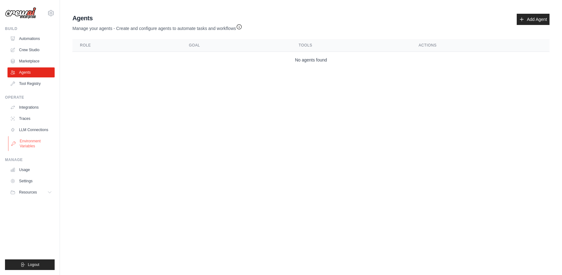 The image size is (562, 275). I want to click on h2: Agents, so click(157, 18).